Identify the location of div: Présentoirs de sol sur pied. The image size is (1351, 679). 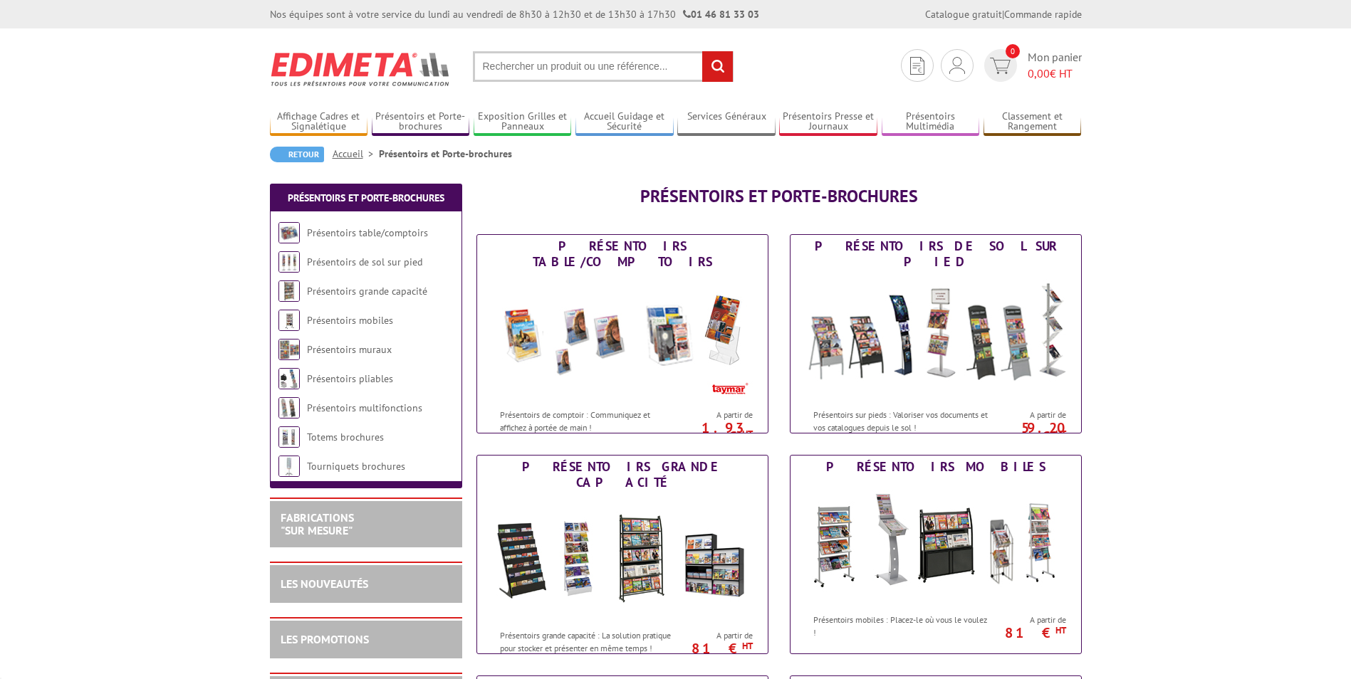
(936, 254).